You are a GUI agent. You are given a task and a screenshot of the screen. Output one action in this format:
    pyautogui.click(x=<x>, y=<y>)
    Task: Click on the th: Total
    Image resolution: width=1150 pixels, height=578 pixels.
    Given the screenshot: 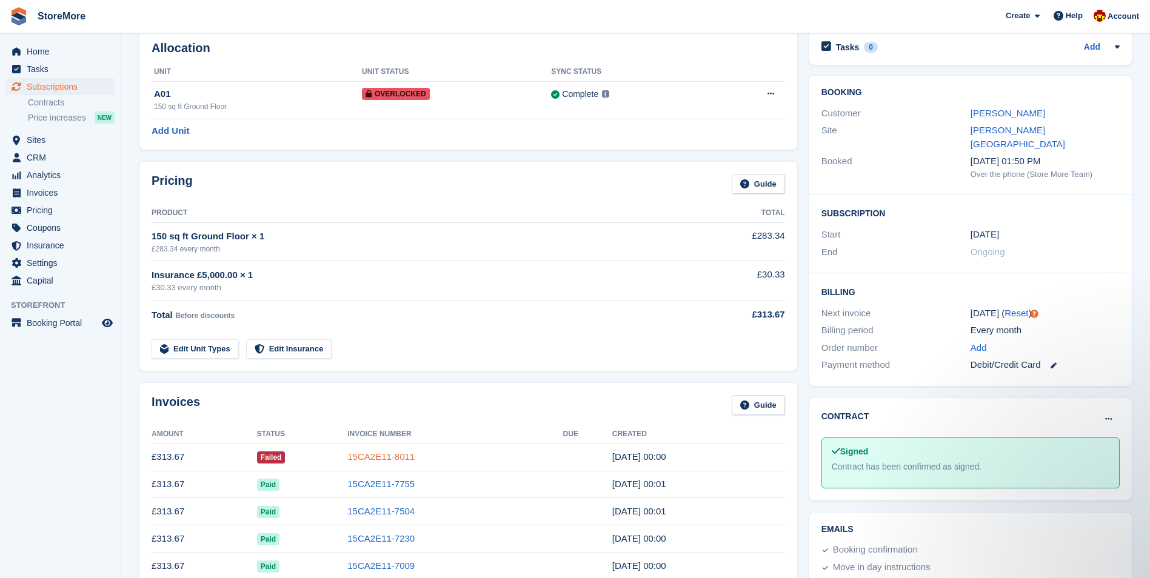 What is the action you would take?
    pyautogui.click(x=735, y=213)
    